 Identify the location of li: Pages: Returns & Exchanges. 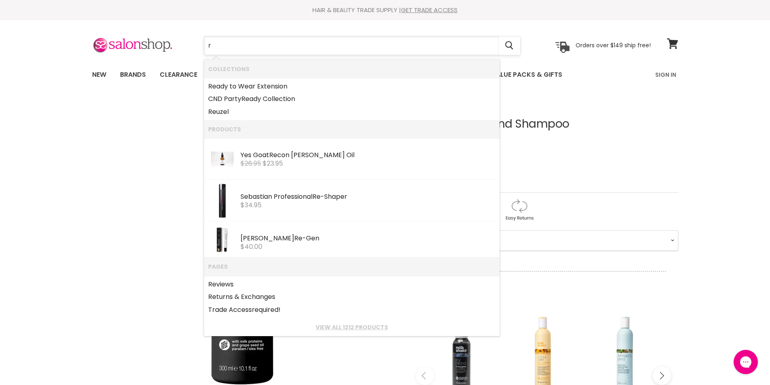
(352, 297).